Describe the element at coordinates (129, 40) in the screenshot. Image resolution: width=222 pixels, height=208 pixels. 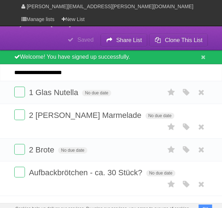
I see `b: Share List` at that location.